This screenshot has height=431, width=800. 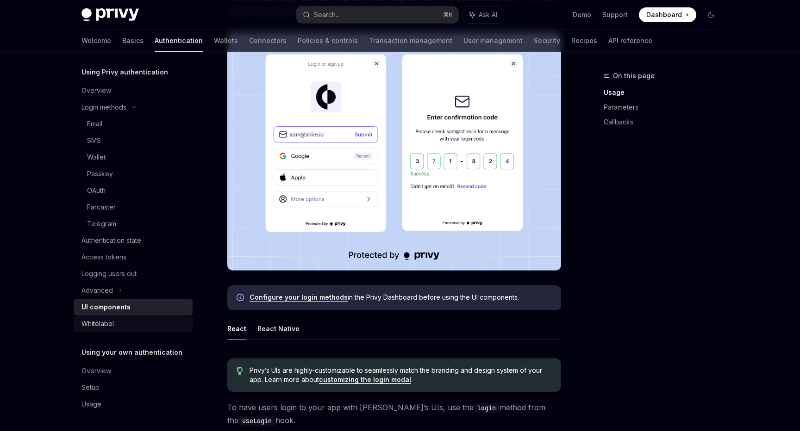 I want to click on a: Passkey, so click(x=133, y=174).